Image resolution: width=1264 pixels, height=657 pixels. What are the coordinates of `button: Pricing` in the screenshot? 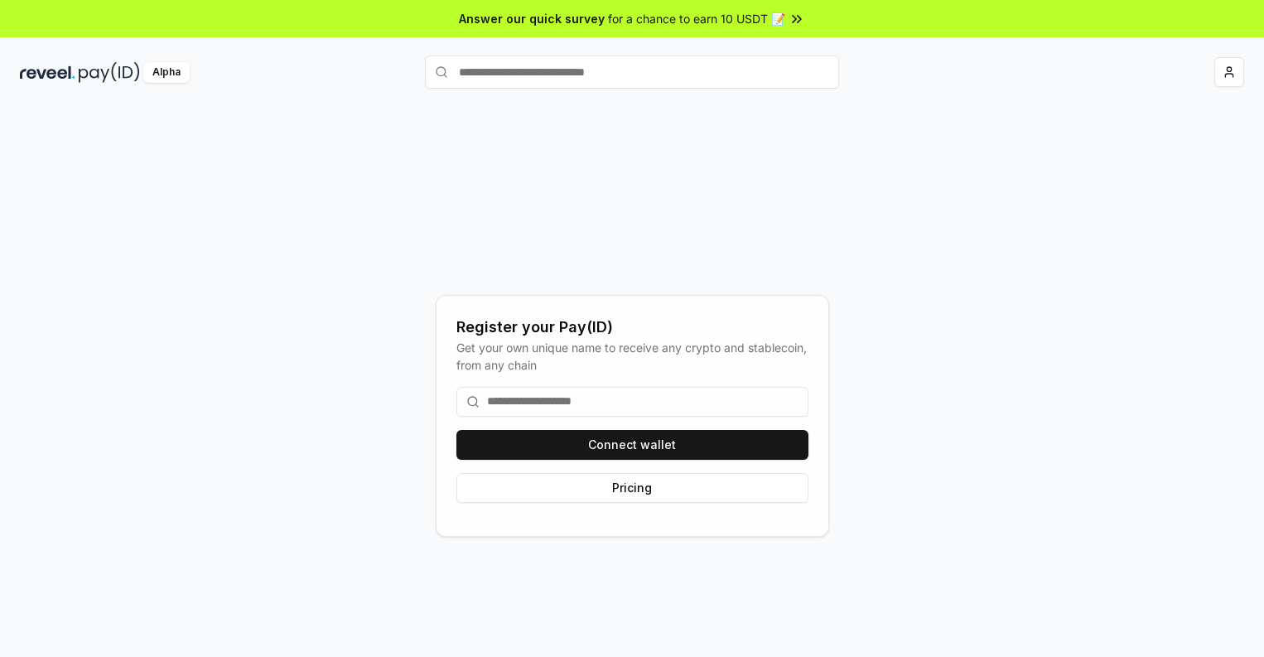 It's located at (632, 488).